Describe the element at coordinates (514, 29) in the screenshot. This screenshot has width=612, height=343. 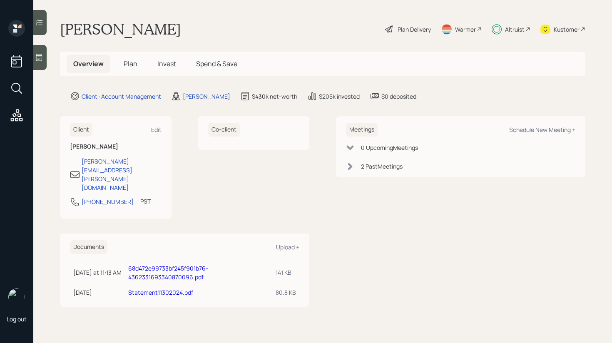
I see `div: Altruist` at that location.